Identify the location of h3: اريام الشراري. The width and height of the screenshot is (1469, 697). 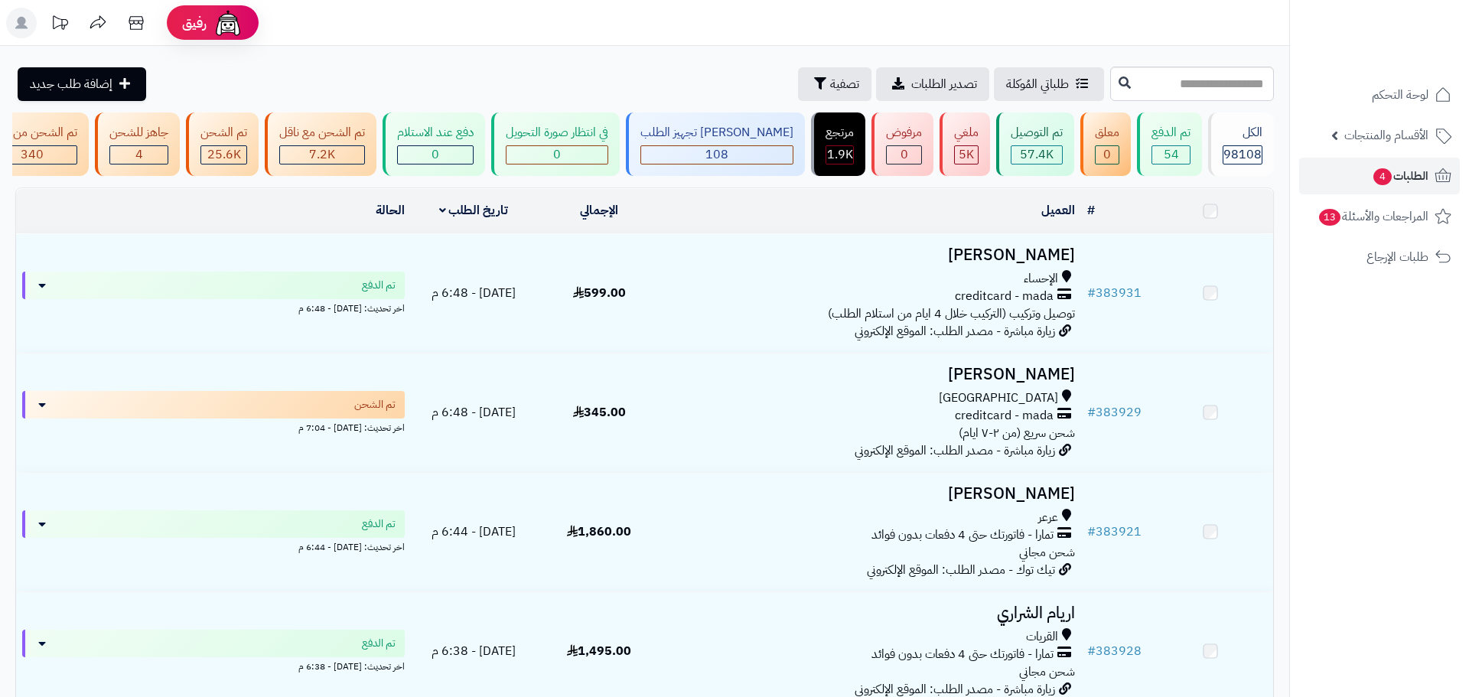
(871, 613).